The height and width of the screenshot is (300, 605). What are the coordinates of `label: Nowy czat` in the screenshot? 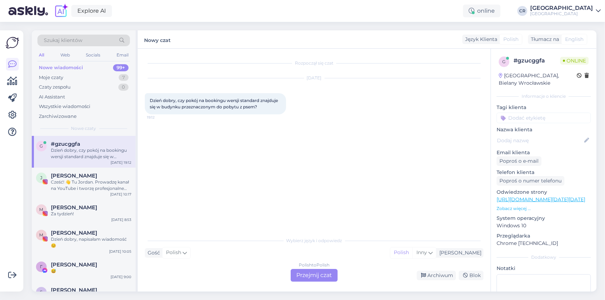 It's located at (157, 39).